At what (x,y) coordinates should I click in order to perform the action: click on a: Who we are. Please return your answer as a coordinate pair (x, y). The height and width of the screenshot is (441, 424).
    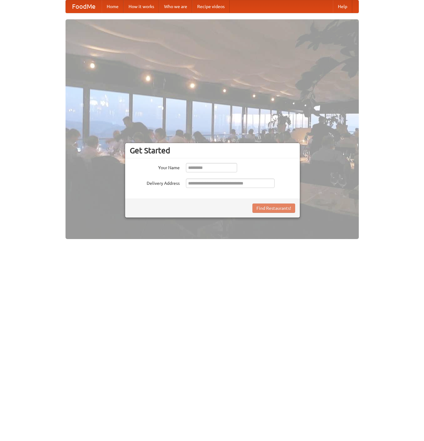
    Looking at the image, I should click on (176, 7).